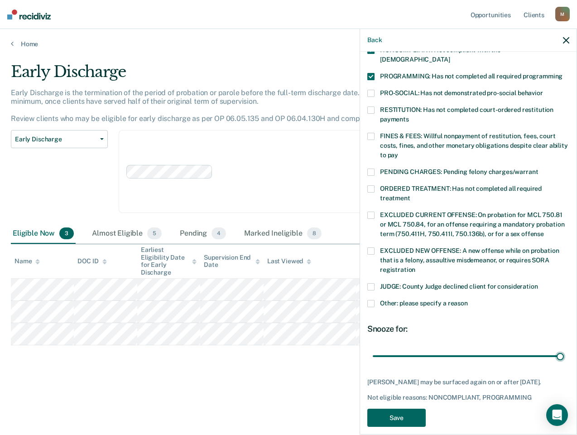 Image resolution: width=577 pixels, height=435 pixels. What do you see at coordinates (283, 234) in the screenshot?
I see `div: Marked Ineligible` at bounding box center [283, 234].